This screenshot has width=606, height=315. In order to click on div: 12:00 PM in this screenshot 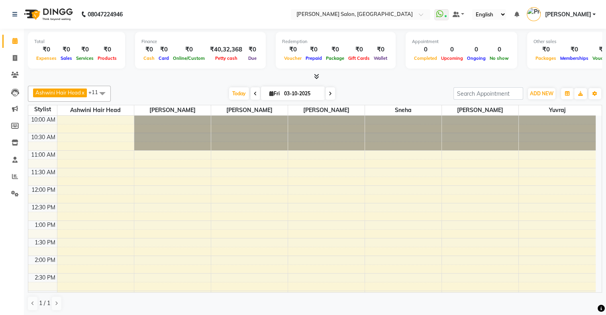, I will do `click(43, 190)`.